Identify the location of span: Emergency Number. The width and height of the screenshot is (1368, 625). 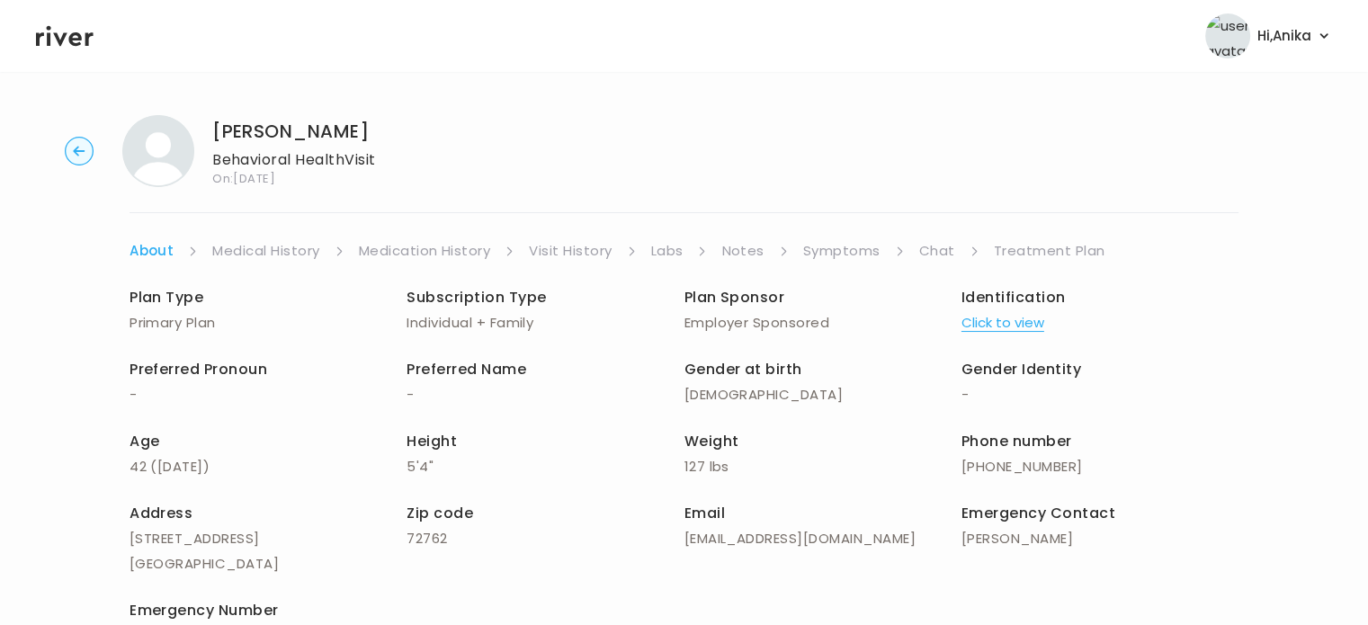
(204, 610).